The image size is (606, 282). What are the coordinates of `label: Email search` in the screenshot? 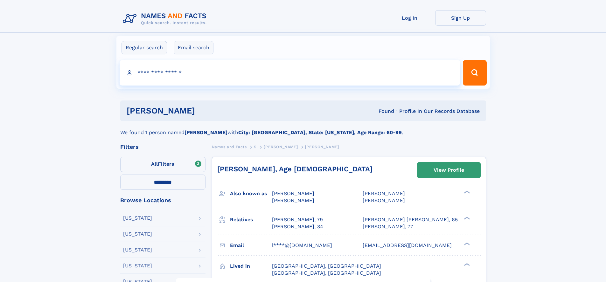 It's located at (193, 48).